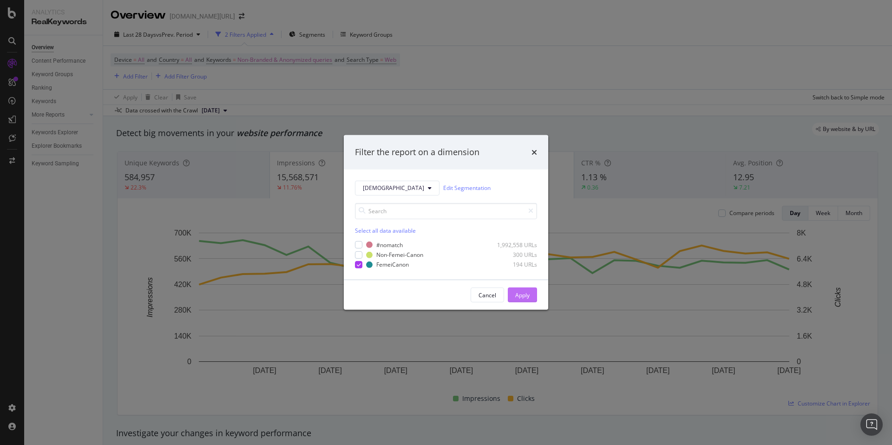  I want to click on button: Apply, so click(522, 295).